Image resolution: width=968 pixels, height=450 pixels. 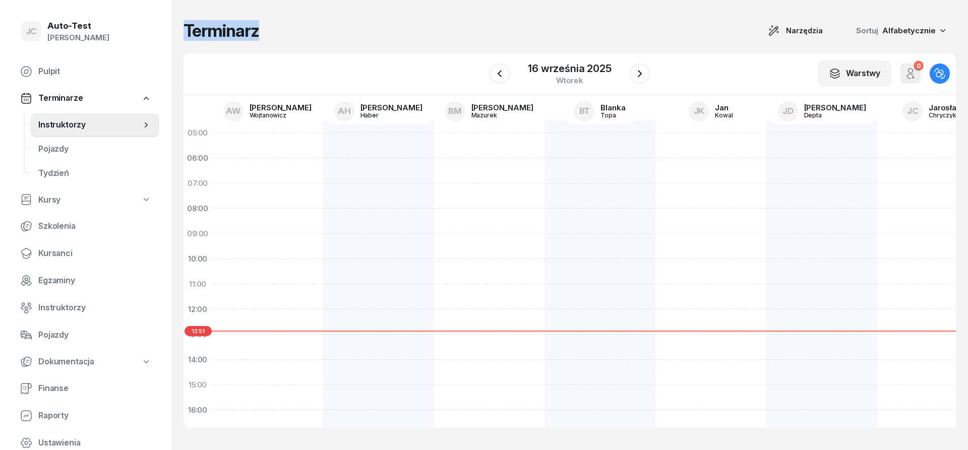 What do you see at coordinates (344, 111) in the screenshot?
I see `span: AH` at bounding box center [344, 111].